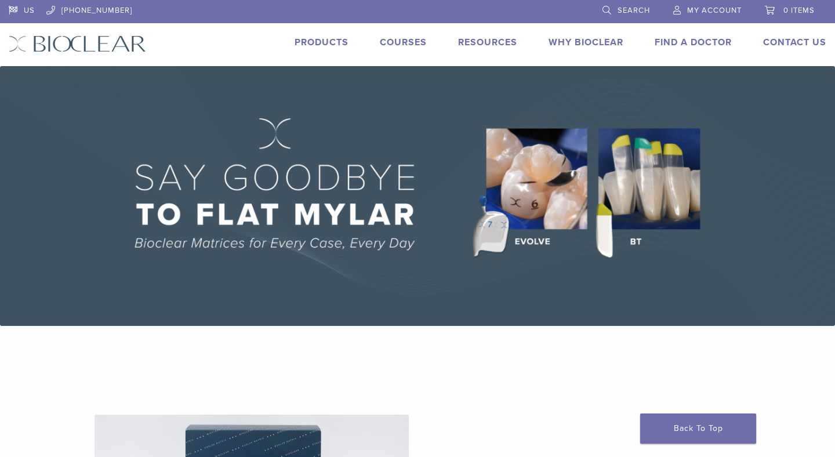  I want to click on a: Contact Us, so click(795, 42).